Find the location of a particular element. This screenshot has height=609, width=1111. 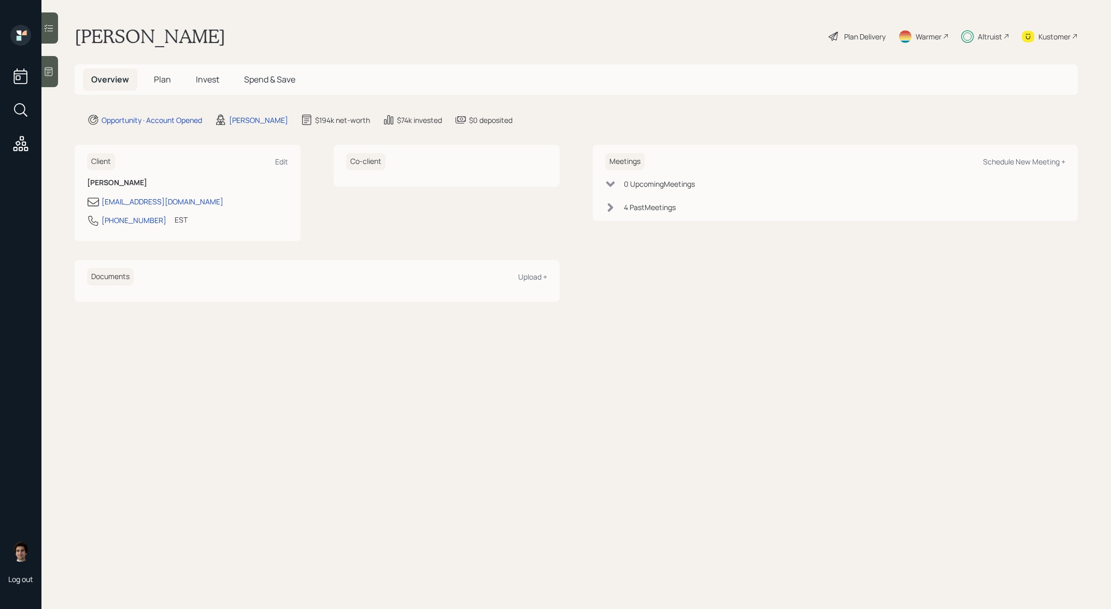

div: Kustomer is located at coordinates (1055, 36).